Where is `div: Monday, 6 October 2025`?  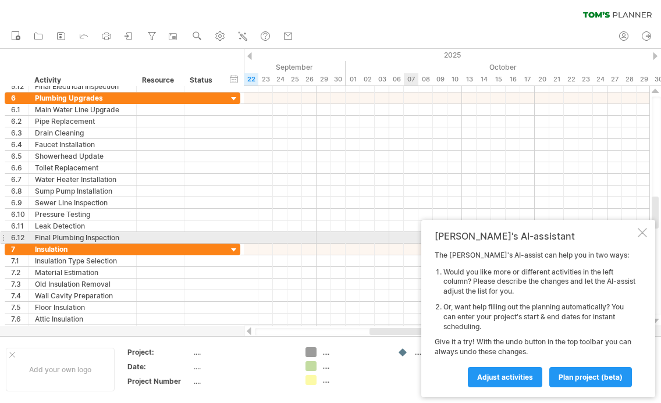 div: Monday, 6 October 2025 is located at coordinates (396, 79).